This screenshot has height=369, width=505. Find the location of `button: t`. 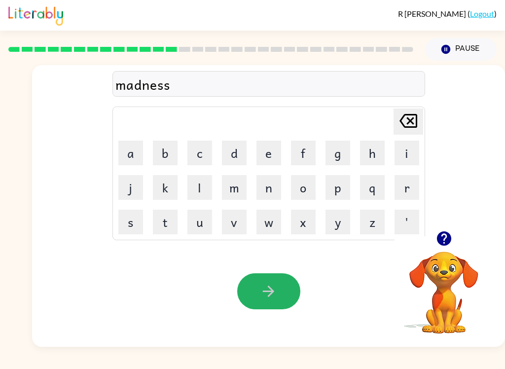

button: t is located at coordinates (165, 222).